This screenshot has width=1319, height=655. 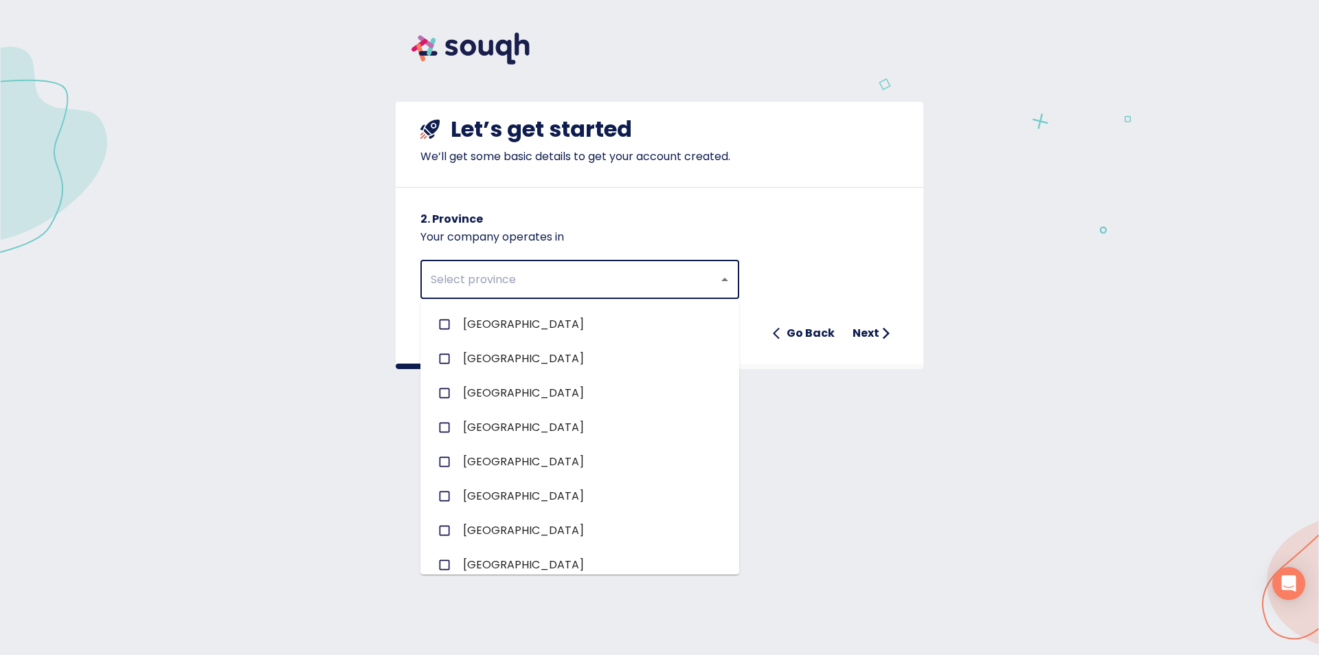 I want to click on img: shuttle, so click(x=430, y=129).